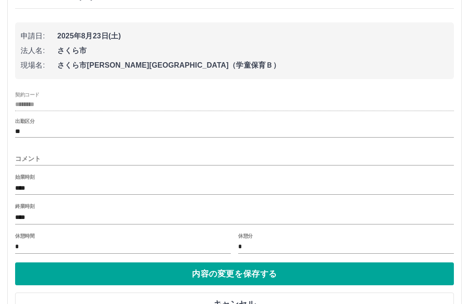 This screenshot has height=304, width=469. I want to click on label: 始業時刻, so click(25, 177).